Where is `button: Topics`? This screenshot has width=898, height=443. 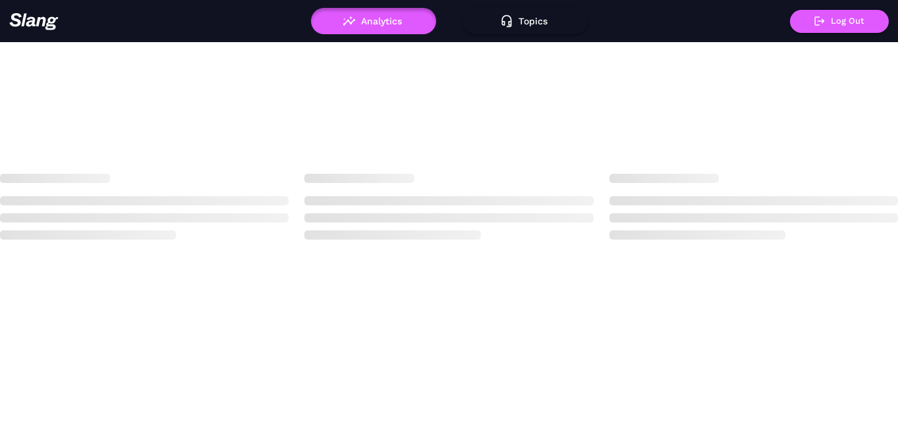
button: Topics is located at coordinates (525, 21).